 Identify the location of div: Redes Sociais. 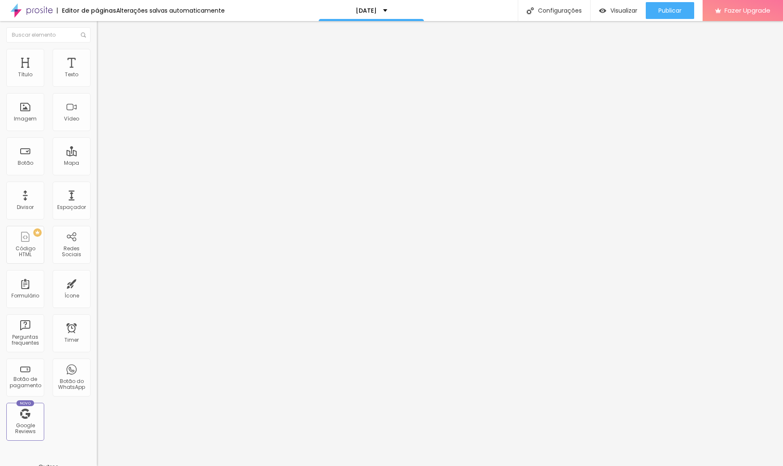
(71, 251).